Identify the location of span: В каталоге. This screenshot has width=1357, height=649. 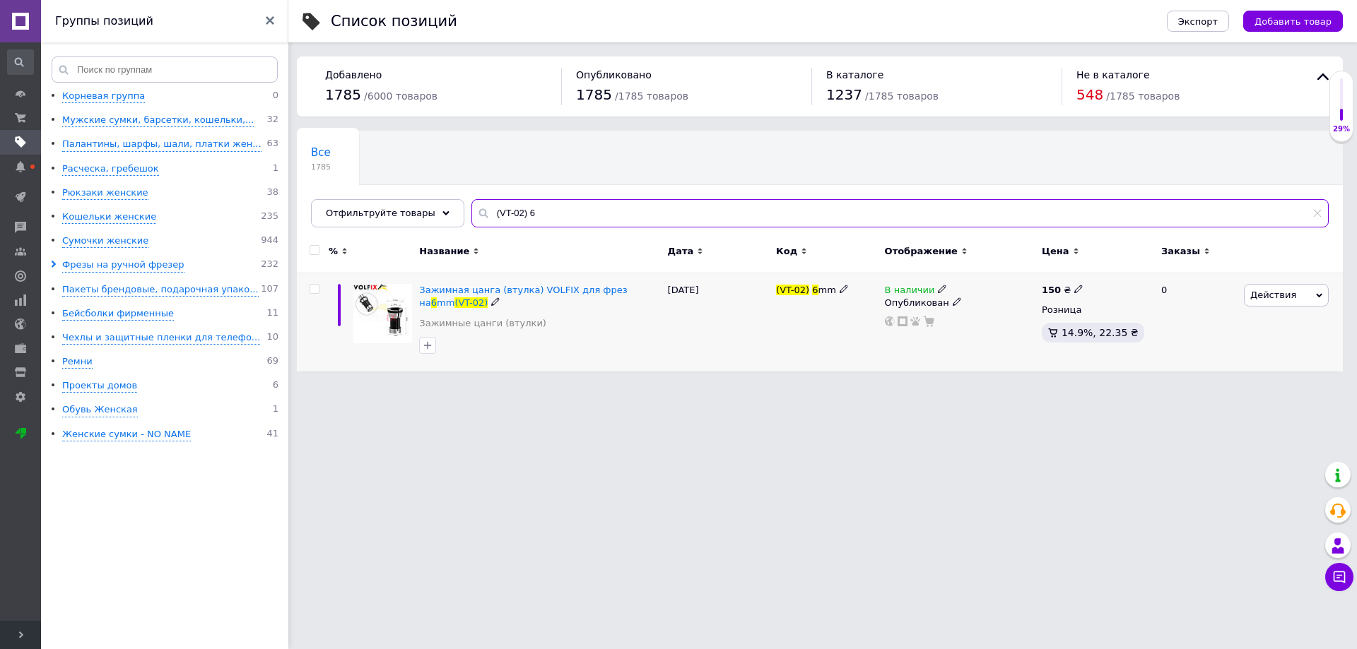
(854, 75).